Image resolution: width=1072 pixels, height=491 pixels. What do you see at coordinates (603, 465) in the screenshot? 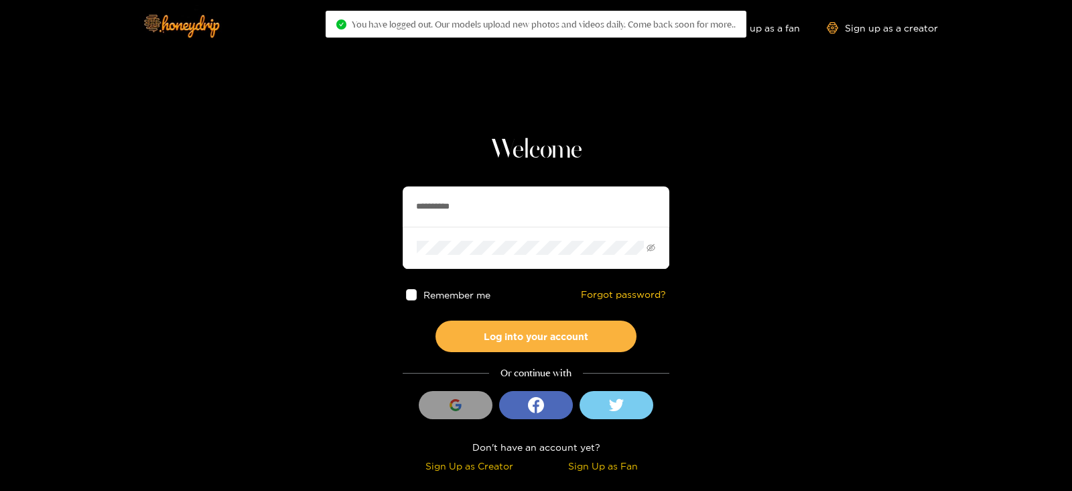
I see `div: Sign Up as Fan` at bounding box center [603, 465].